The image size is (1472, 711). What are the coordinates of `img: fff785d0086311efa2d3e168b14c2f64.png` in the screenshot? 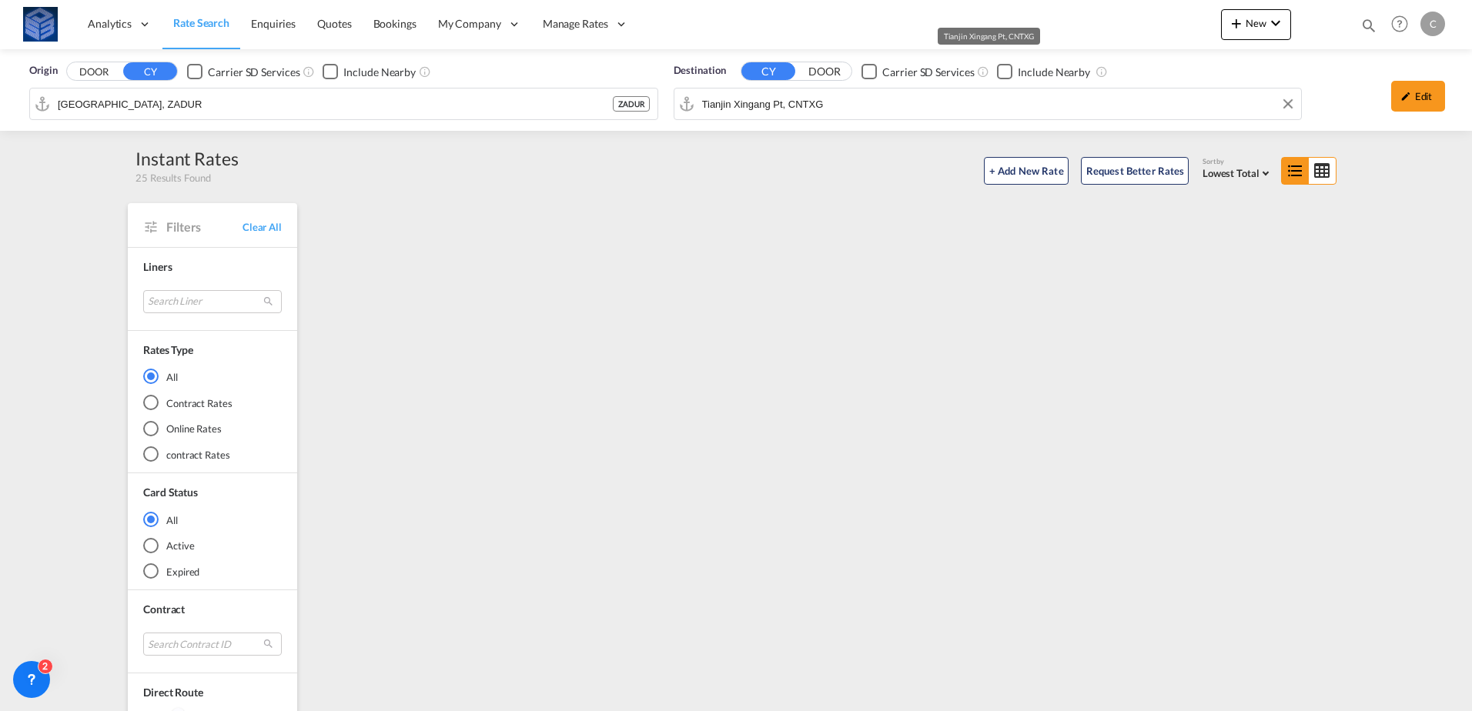 It's located at (40, 24).